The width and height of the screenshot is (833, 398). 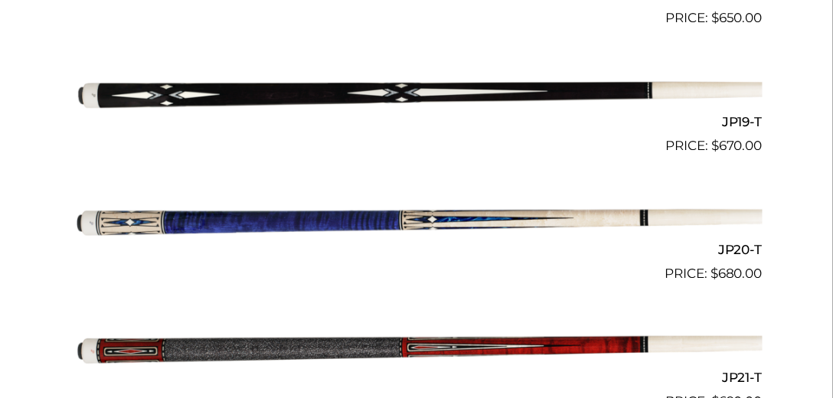 What do you see at coordinates (736, 145) in the screenshot?
I see `bdi: 670.00` at bounding box center [736, 145].